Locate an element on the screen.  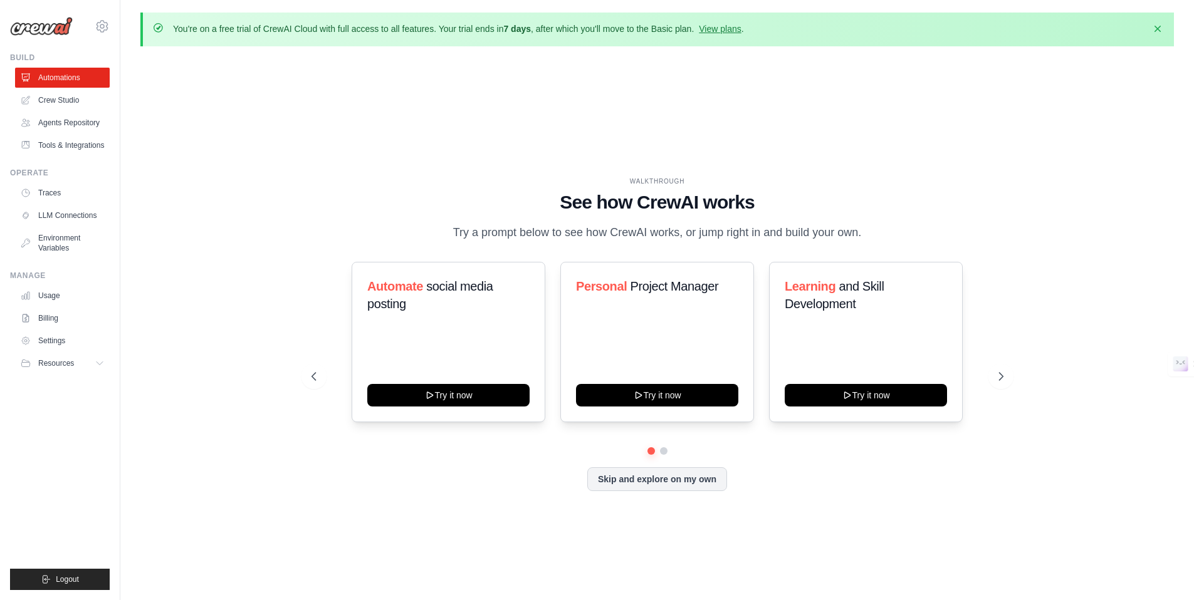
a: Crew Studio is located at coordinates (62, 100).